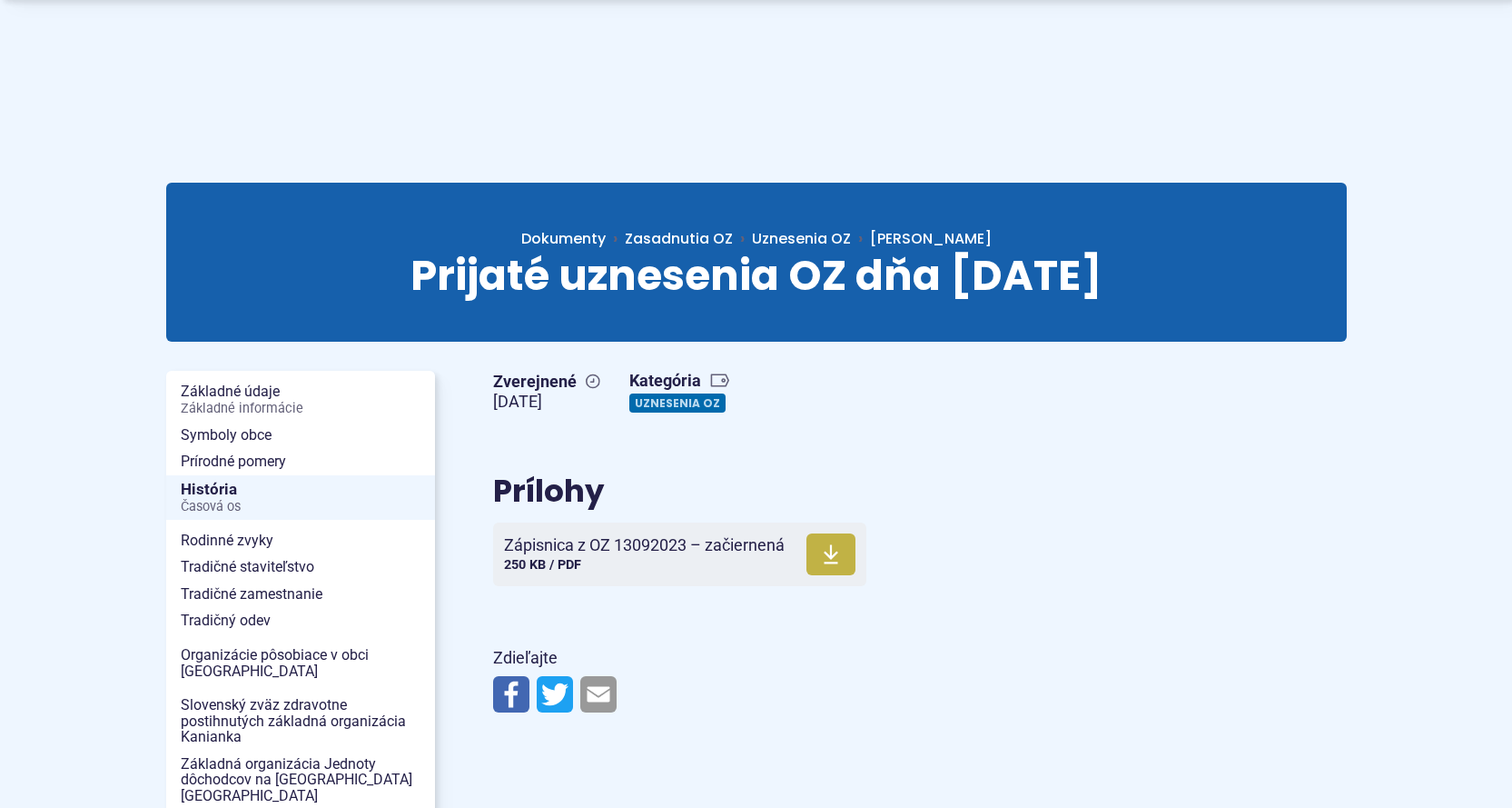  What do you see at coordinates (542, 564) in the screenshot?
I see `span: 250 KB / PDF` at bounding box center [542, 564].